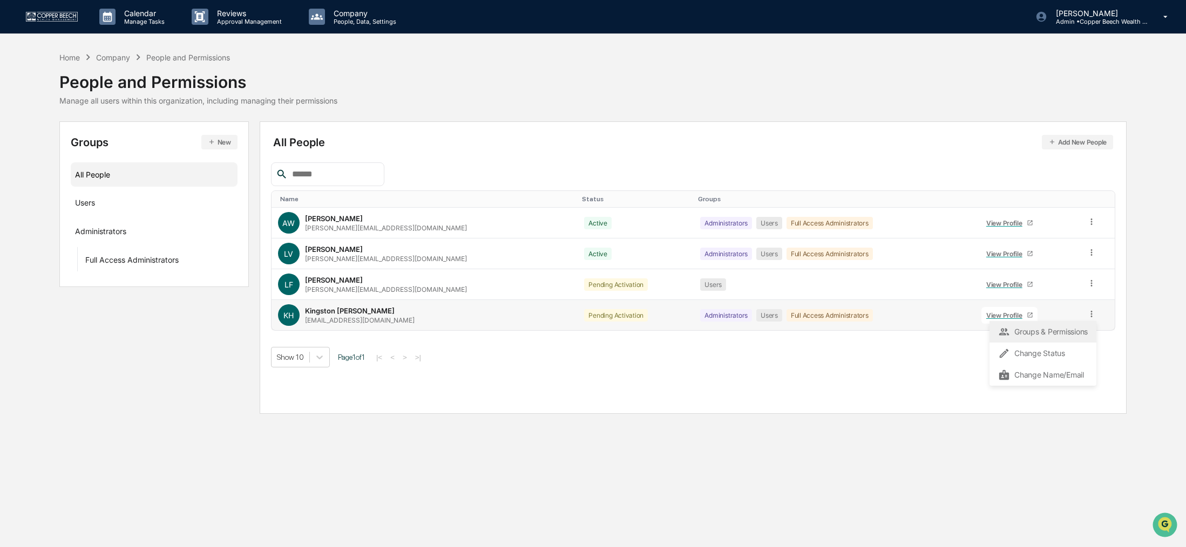 The image size is (1186, 547). What do you see at coordinates (1077, 142) in the screenshot?
I see `button: Add New People` at bounding box center [1077, 142].